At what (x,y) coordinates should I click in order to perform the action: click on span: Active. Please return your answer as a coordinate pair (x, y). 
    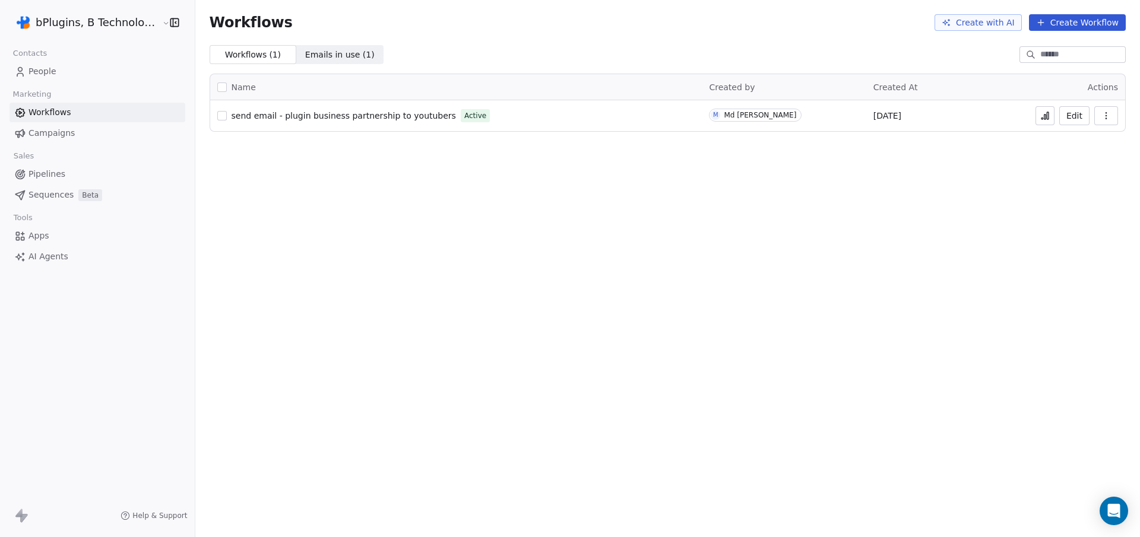
    Looking at the image, I should click on (475, 116).